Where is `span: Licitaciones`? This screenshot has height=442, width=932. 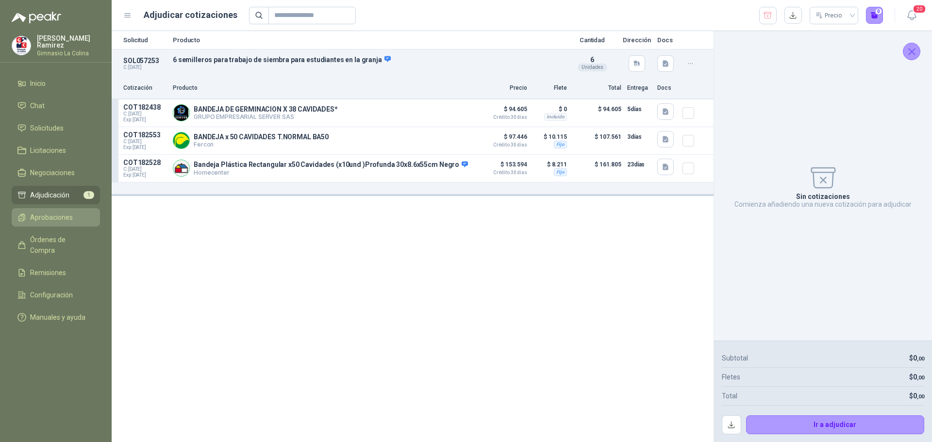
span: Licitaciones is located at coordinates (48, 150).